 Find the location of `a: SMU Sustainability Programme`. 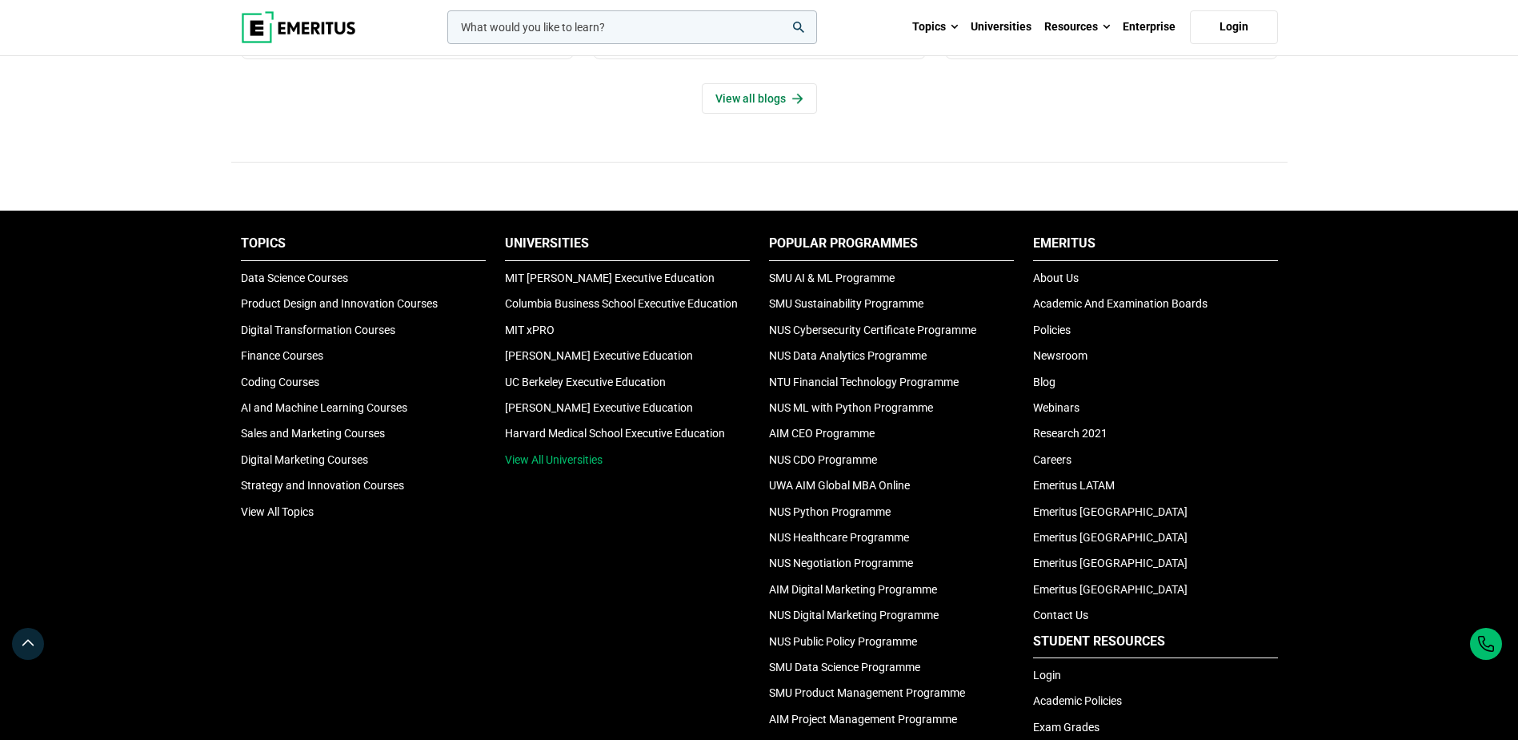

a: SMU Sustainability Programme is located at coordinates (846, 303).